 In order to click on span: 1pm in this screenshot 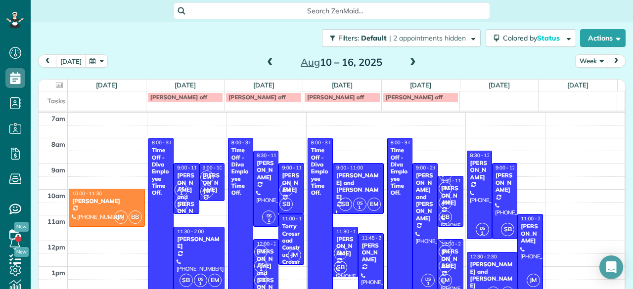, I will do `click(58, 273)`.